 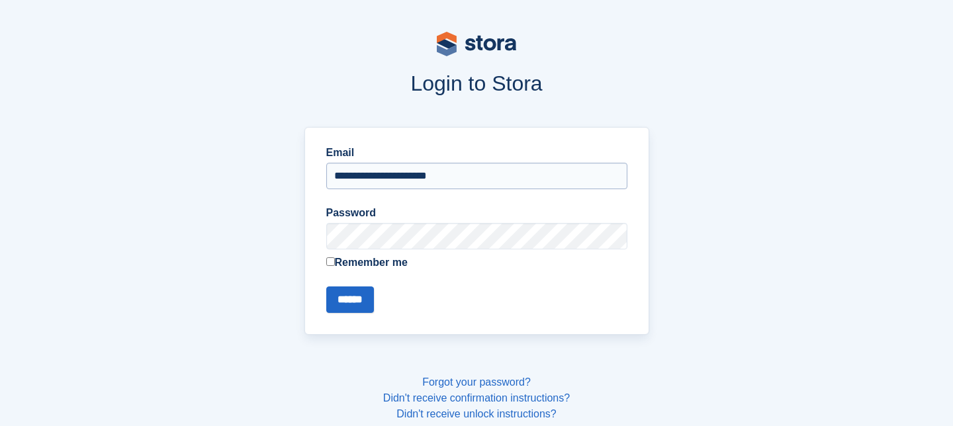 I want to click on h1: Login to Stora, so click(x=476, y=83).